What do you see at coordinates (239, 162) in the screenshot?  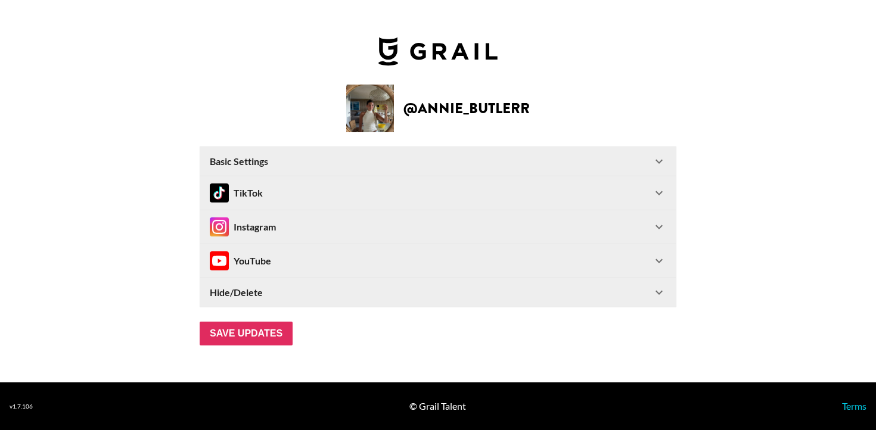 I see `strong: Basic Settings` at bounding box center [239, 162].